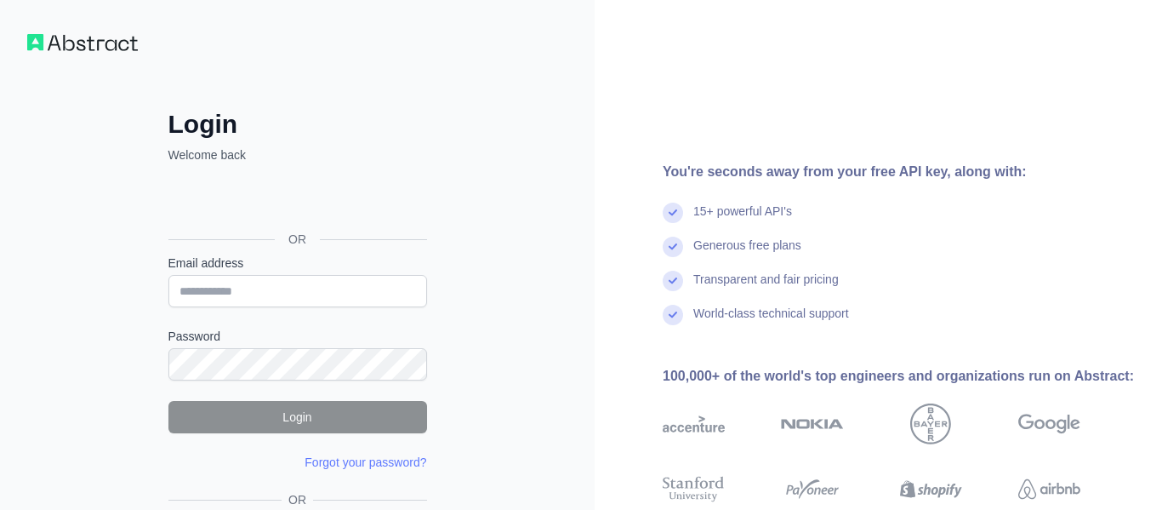 The width and height of the screenshot is (1162, 510). Describe the element at coordinates (931, 488) in the screenshot. I see `img: shopify` at that location.